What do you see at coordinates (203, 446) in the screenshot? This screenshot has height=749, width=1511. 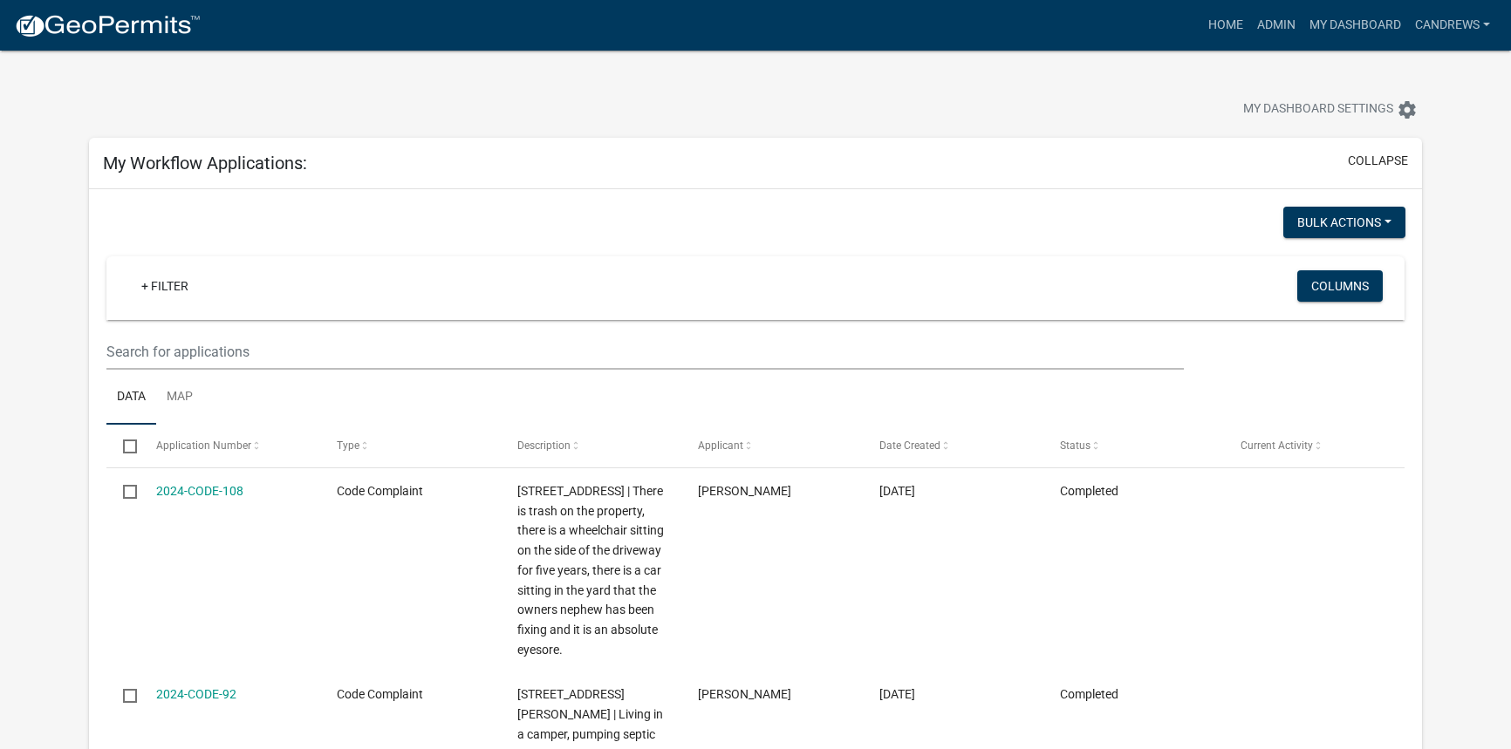 I see `span: Application Number` at bounding box center [203, 446].